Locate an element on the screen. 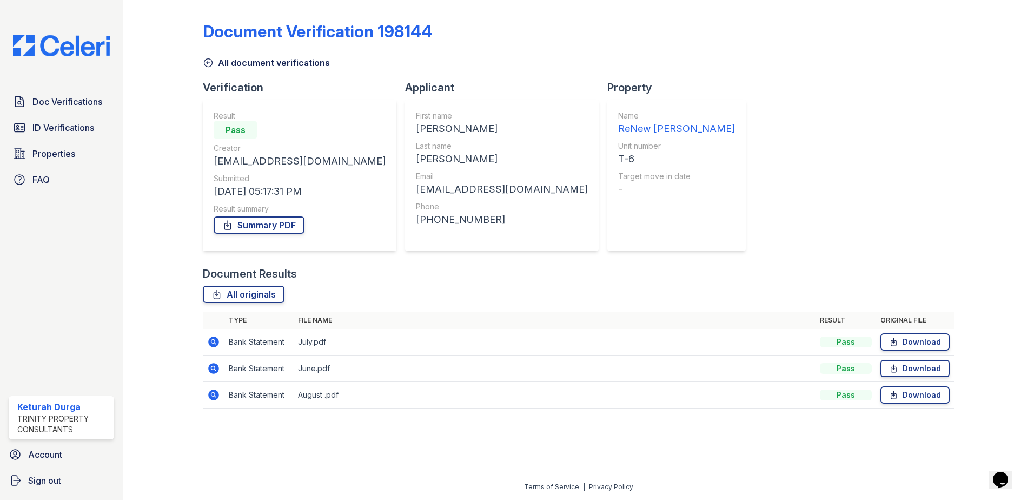 This screenshot has height=500, width=1034. a: FAQ is located at coordinates (61, 180).